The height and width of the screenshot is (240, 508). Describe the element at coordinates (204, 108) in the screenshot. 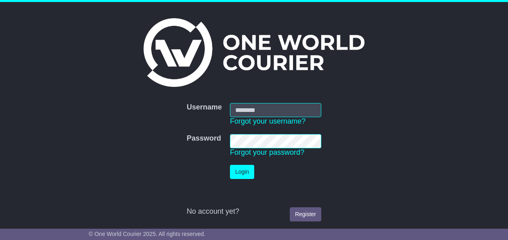

I see `label: Username` at that location.